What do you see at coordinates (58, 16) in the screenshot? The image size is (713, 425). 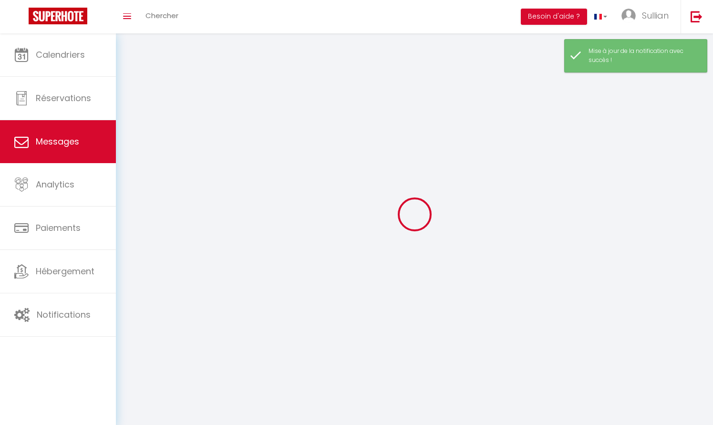 I see `img: Super Booking` at bounding box center [58, 16].